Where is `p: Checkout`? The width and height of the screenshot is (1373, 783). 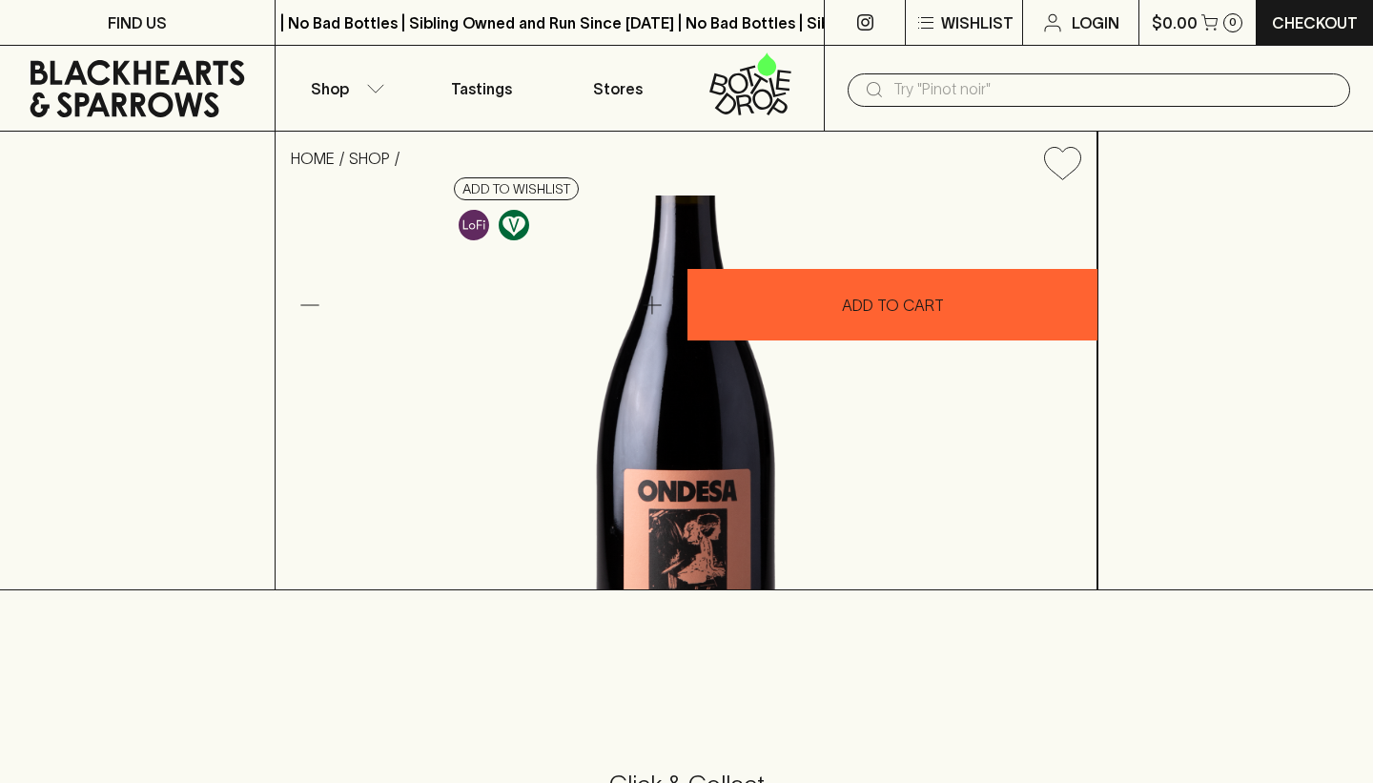
p: Checkout is located at coordinates (1315, 23).